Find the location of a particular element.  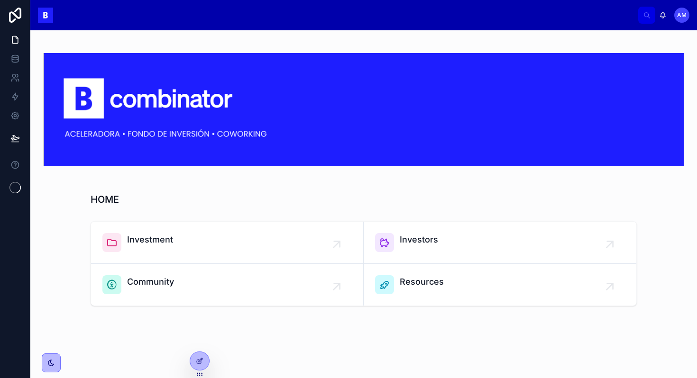

span: AM is located at coordinates (682, 15).